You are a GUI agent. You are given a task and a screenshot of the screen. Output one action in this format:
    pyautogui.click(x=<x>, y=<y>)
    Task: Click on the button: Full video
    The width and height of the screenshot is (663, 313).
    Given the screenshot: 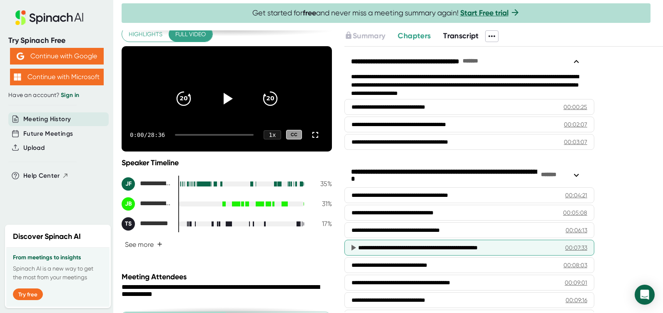 What is the action you would take?
    pyautogui.click(x=190, y=34)
    